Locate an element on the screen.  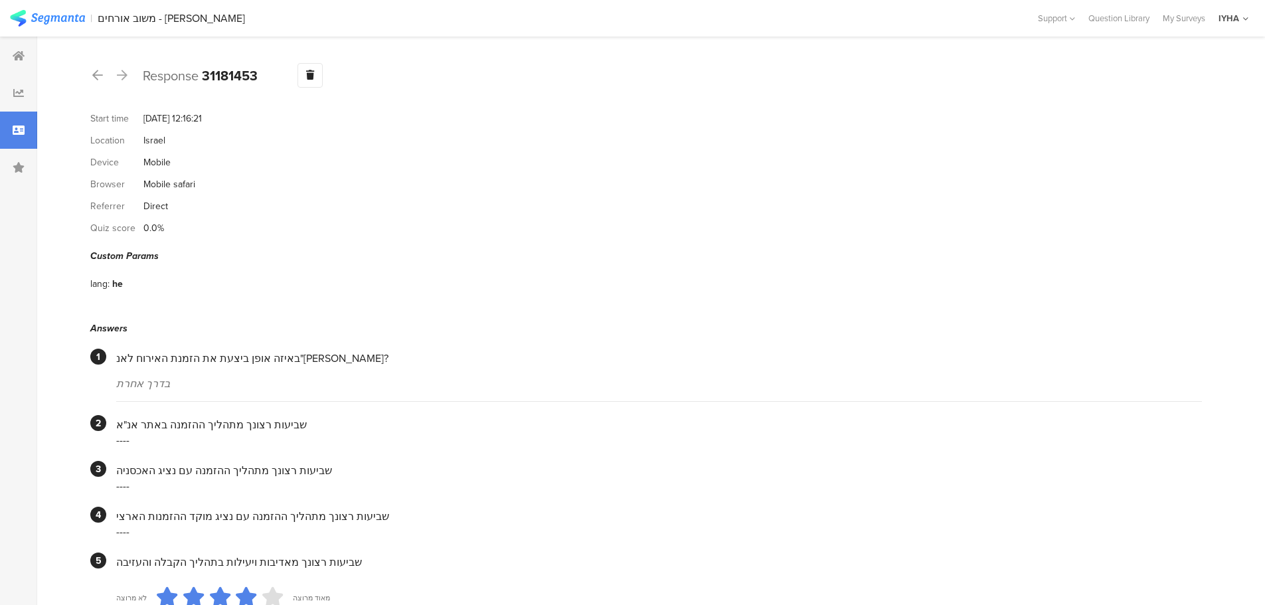
a: My Surveys is located at coordinates (1184, 18).